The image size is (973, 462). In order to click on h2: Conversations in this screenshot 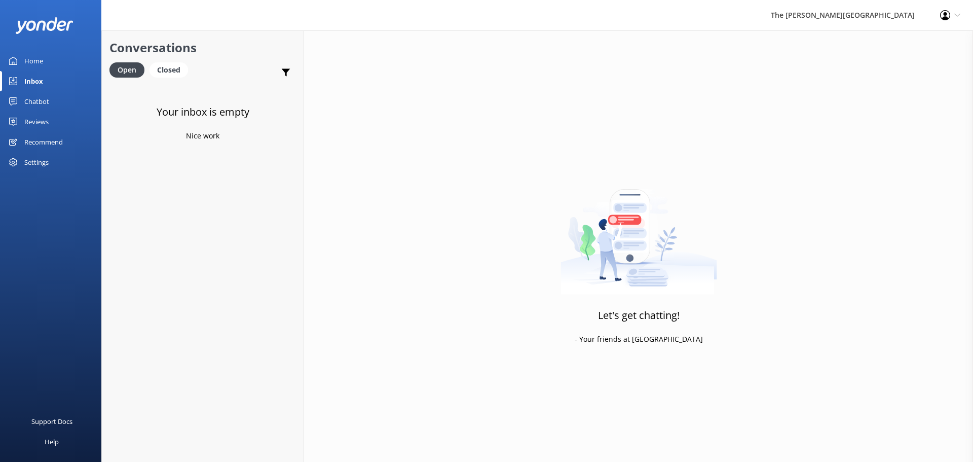, I will do `click(203, 48)`.